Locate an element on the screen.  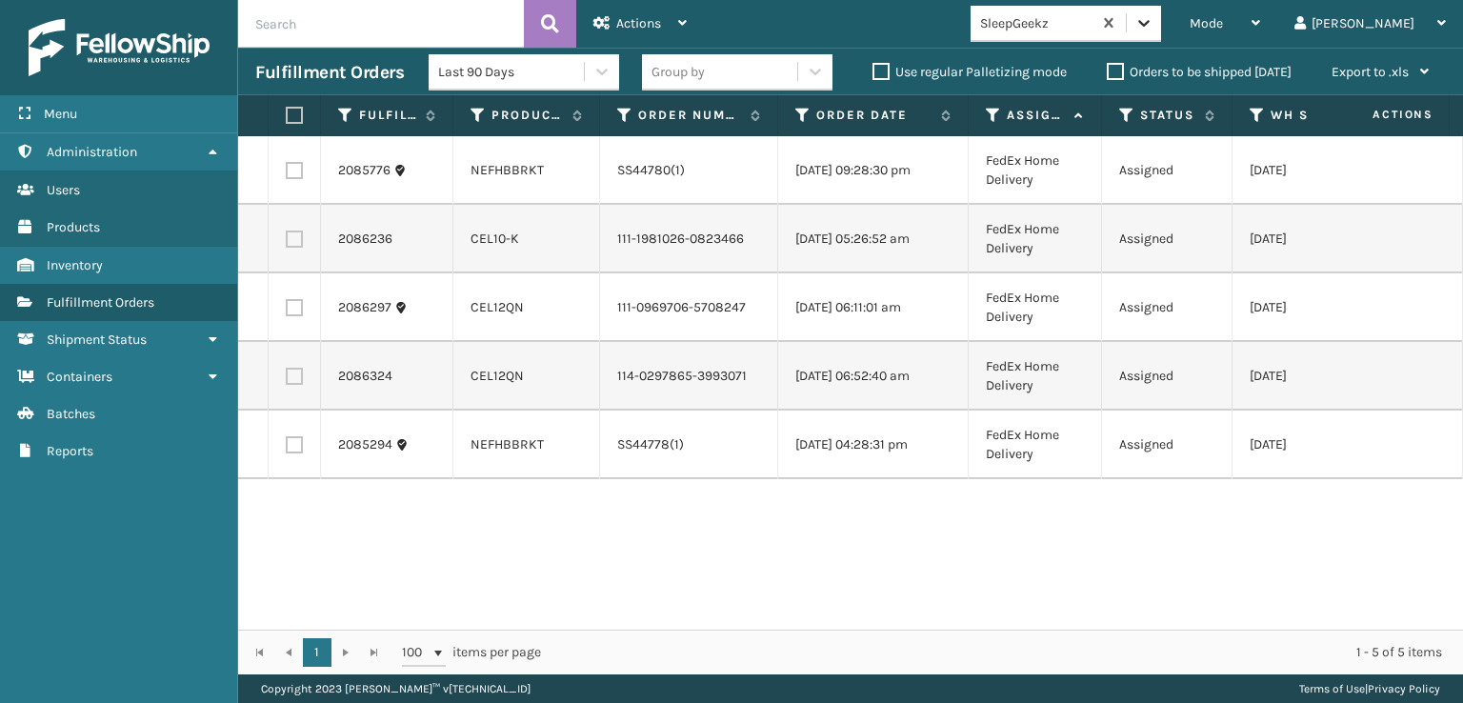
a: CEL10-K is located at coordinates (494, 238).